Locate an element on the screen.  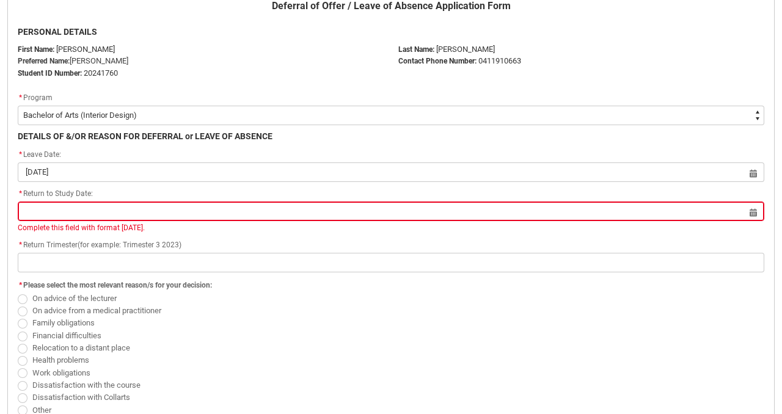
span: Program is located at coordinates (38, 98).